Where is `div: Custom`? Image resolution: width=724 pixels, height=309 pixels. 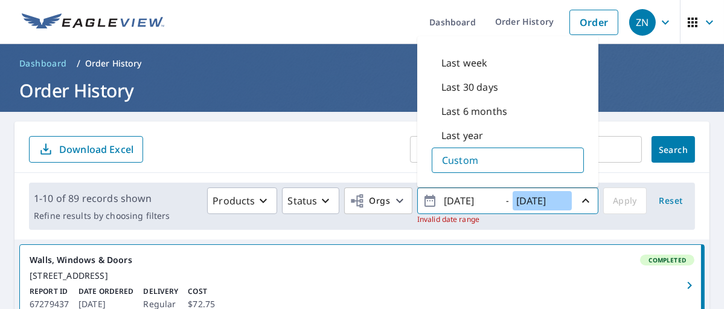 div: Custom is located at coordinates (508, 160).